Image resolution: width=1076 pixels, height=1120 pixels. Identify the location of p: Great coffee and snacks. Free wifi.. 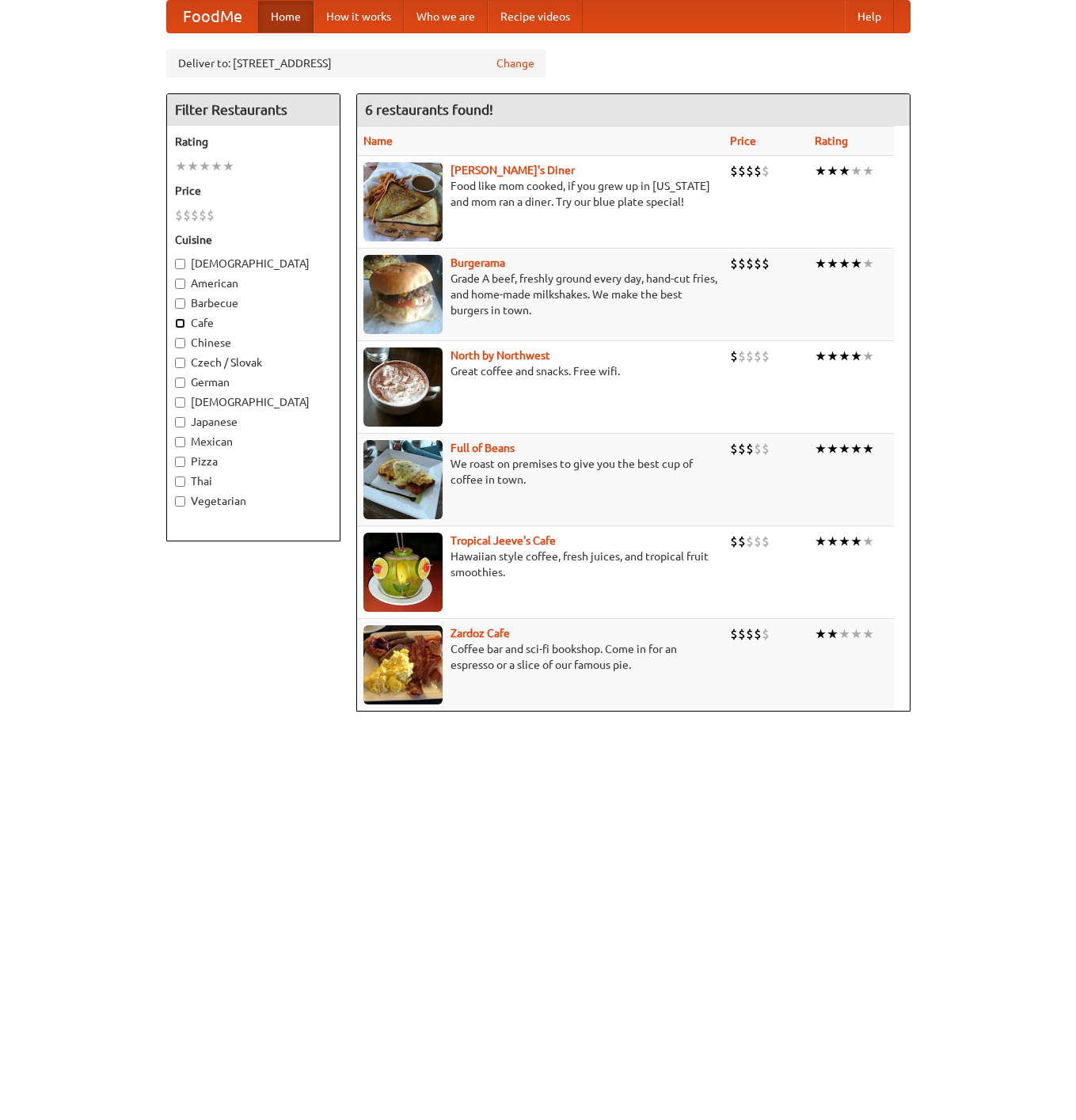
(540, 371).